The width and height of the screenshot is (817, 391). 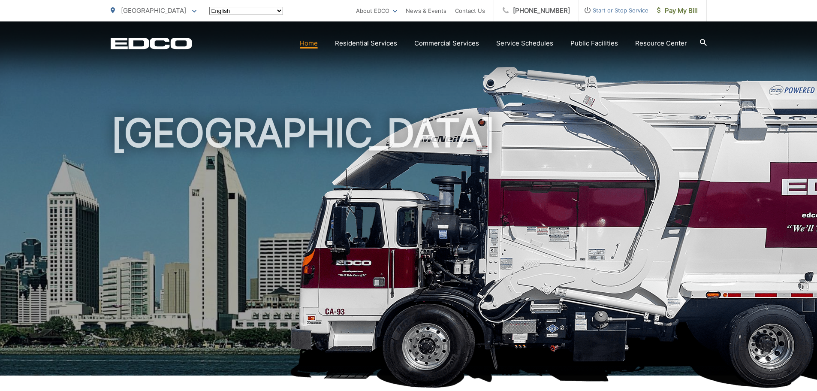 What do you see at coordinates (151, 43) in the screenshot?
I see `a: EDCD logo. Return to the homepage.` at bounding box center [151, 43].